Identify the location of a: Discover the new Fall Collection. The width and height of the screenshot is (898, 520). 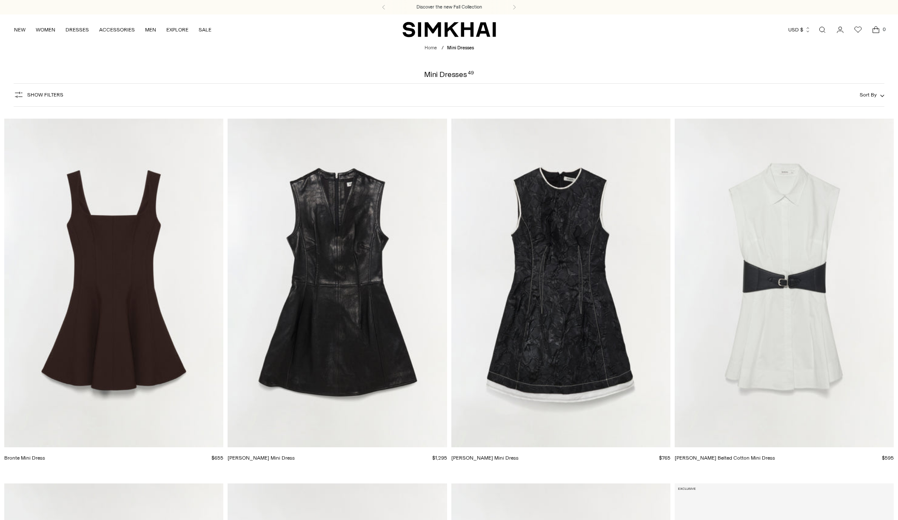
(449, 7).